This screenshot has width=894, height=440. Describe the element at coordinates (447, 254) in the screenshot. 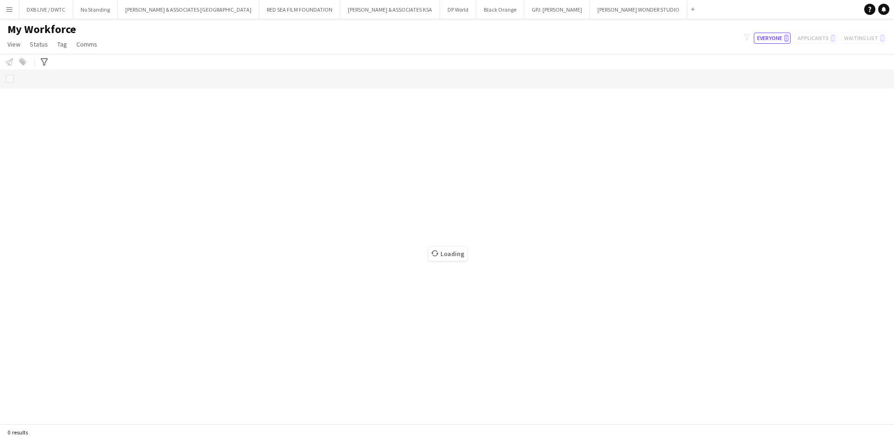

I see `span: Loading` at that location.